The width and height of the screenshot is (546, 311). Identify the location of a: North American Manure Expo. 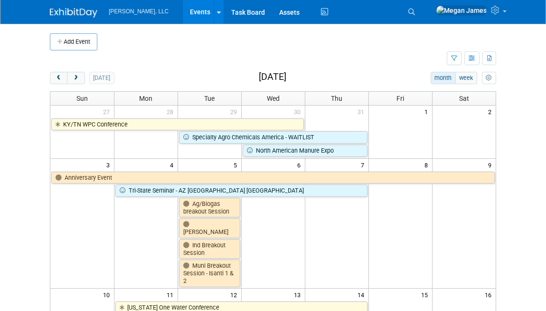
(305, 151).